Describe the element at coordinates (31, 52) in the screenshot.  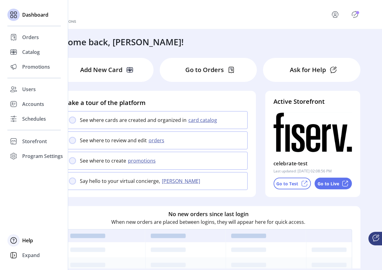
I see `span: Catalog` at that location.